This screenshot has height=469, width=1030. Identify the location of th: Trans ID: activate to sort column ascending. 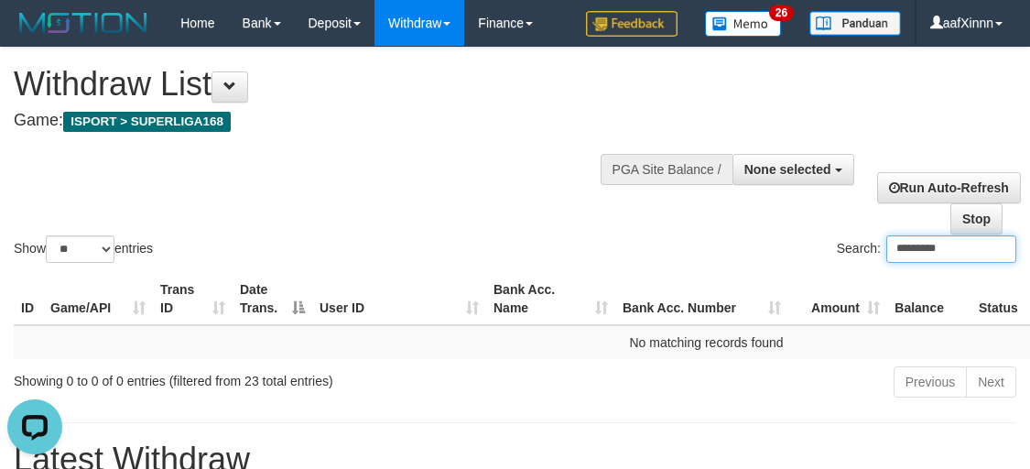
(192, 298).